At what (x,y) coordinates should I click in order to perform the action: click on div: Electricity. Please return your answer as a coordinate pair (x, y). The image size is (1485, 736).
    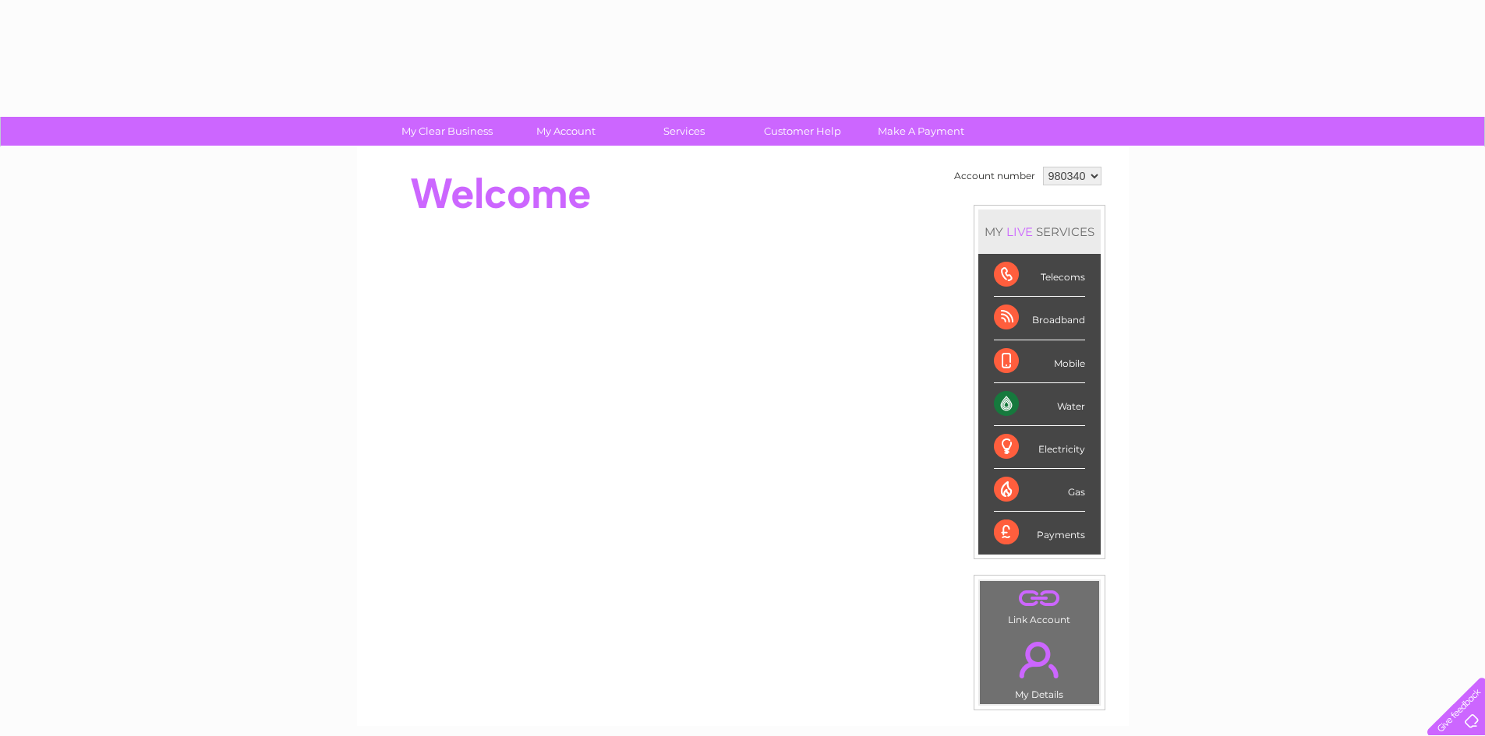
    Looking at the image, I should click on (1039, 447).